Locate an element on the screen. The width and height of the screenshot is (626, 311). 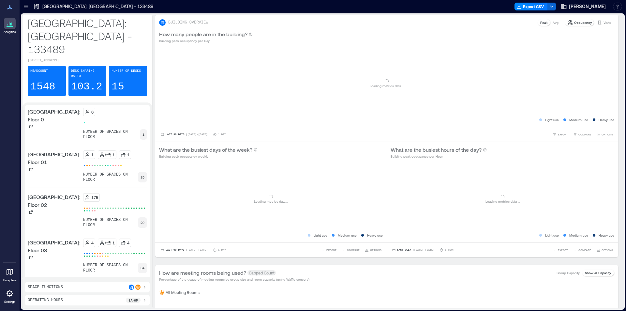
p: 8a - 6p is located at coordinates (133, 300).